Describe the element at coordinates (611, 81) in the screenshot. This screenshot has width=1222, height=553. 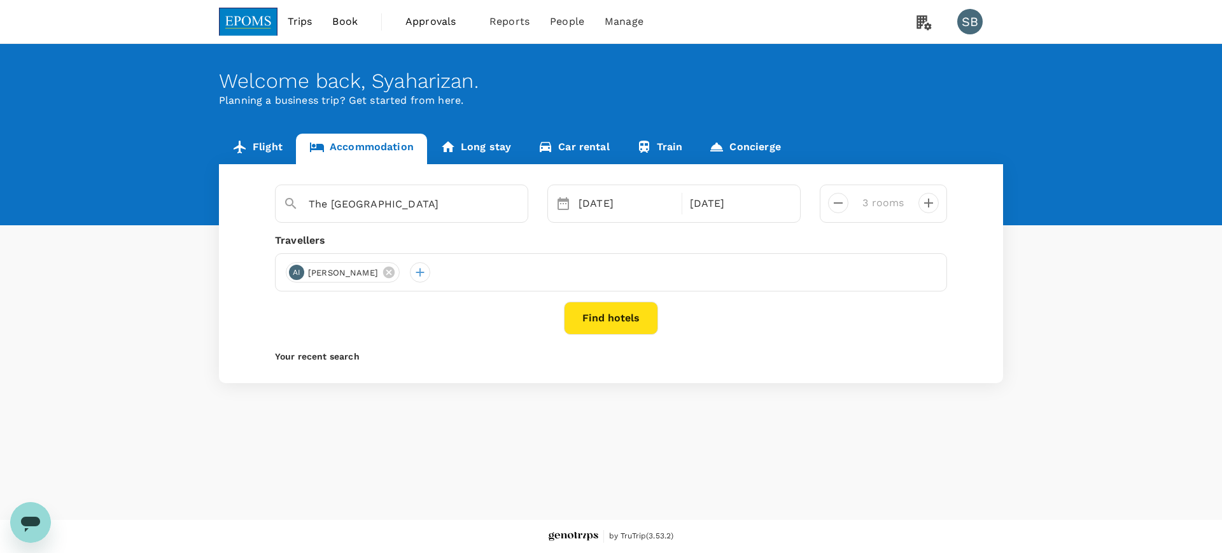
I see `div: Welcome back , Syaharizan .` at that location.